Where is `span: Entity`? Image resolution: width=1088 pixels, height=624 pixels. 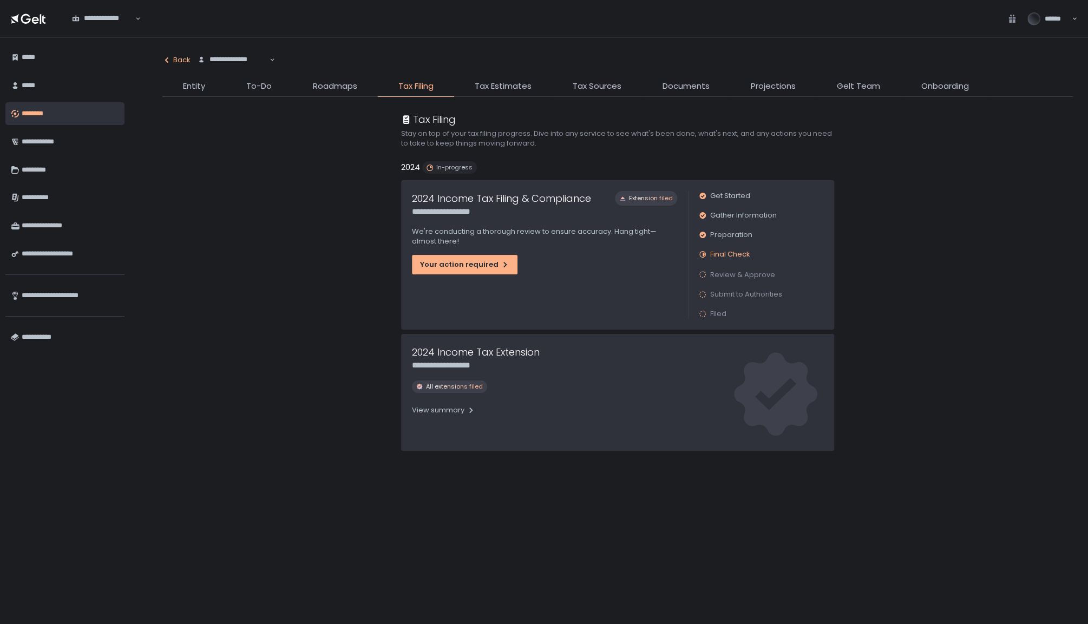 span: Entity is located at coordinates (194, 86).